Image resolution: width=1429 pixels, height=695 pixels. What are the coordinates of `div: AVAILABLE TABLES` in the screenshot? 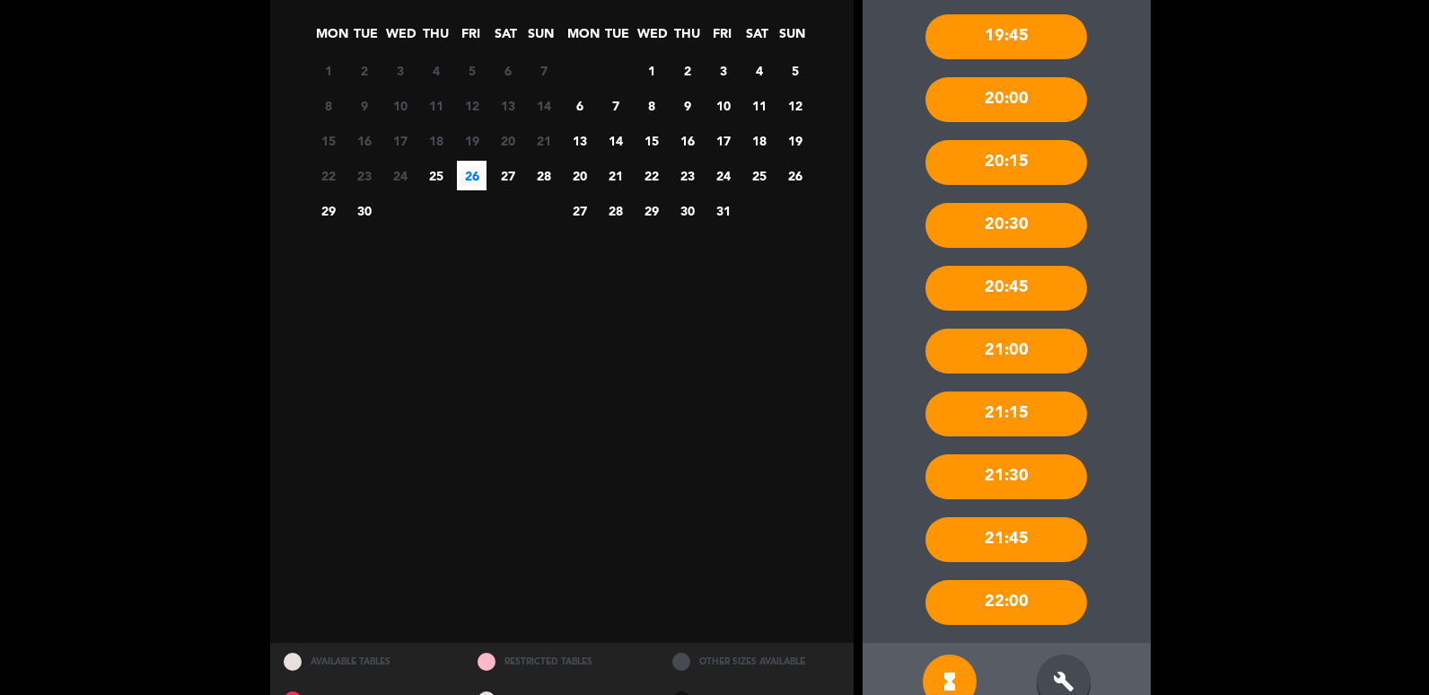 It's located at (367, 661).